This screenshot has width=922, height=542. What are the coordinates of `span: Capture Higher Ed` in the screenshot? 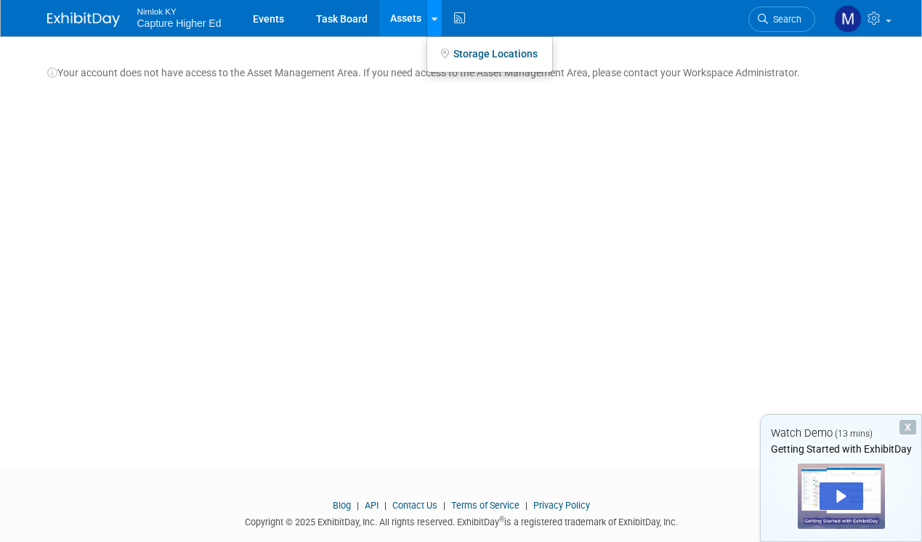 It's located at (179, 23).